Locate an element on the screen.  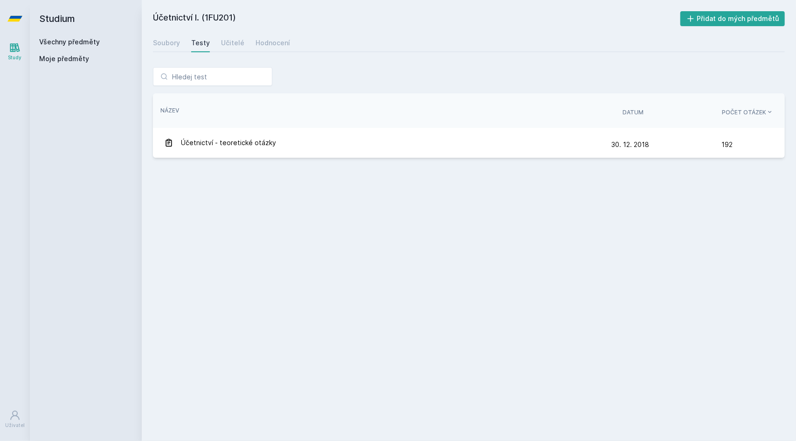
a: Účetnictví - teoretické otázky 30. 12. 2018 192 is located at coordinates (469, 143).